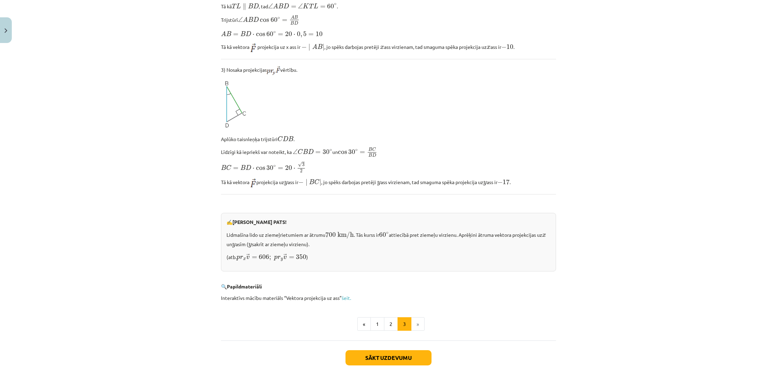  What do you see at coordinates (301, 171) in the screenshot?
I see `span: 2` at bounding box center [301, 171].